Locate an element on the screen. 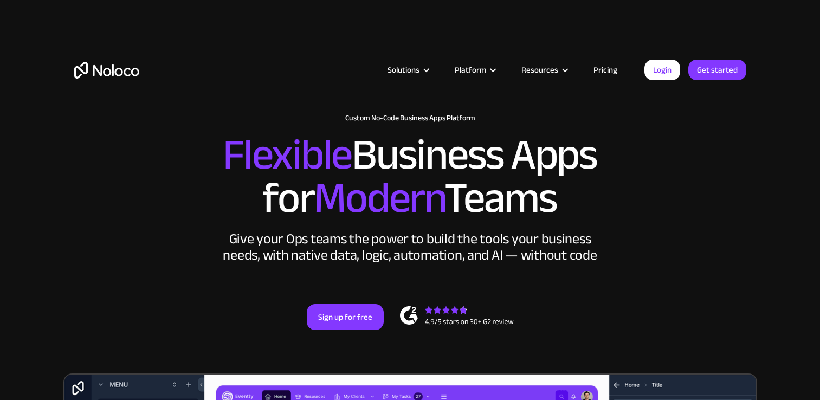 Image resolution: width=820 pixels, height=400 pixels. a: Pricing is located at coordinates (606, 70).